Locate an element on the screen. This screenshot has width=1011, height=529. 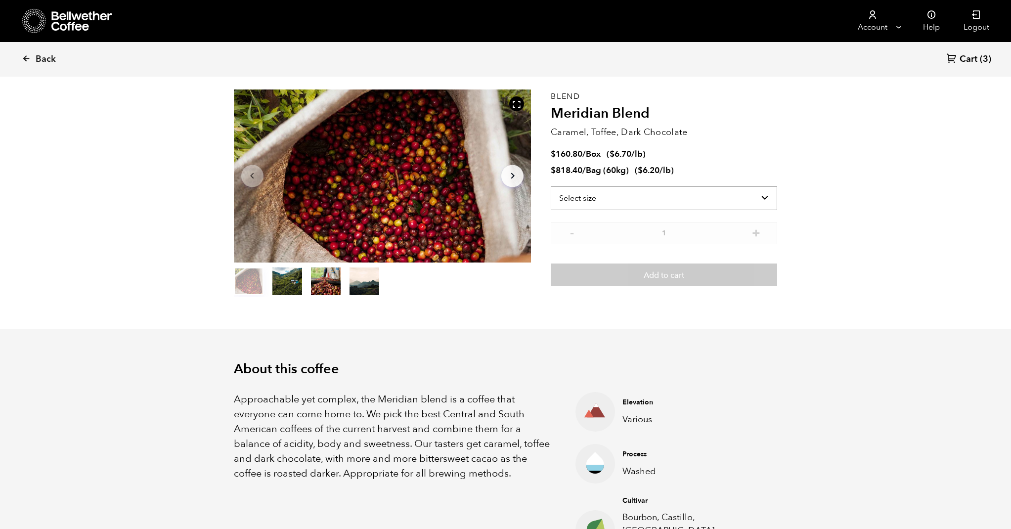
span: Box is located at coordinates (593, 154).